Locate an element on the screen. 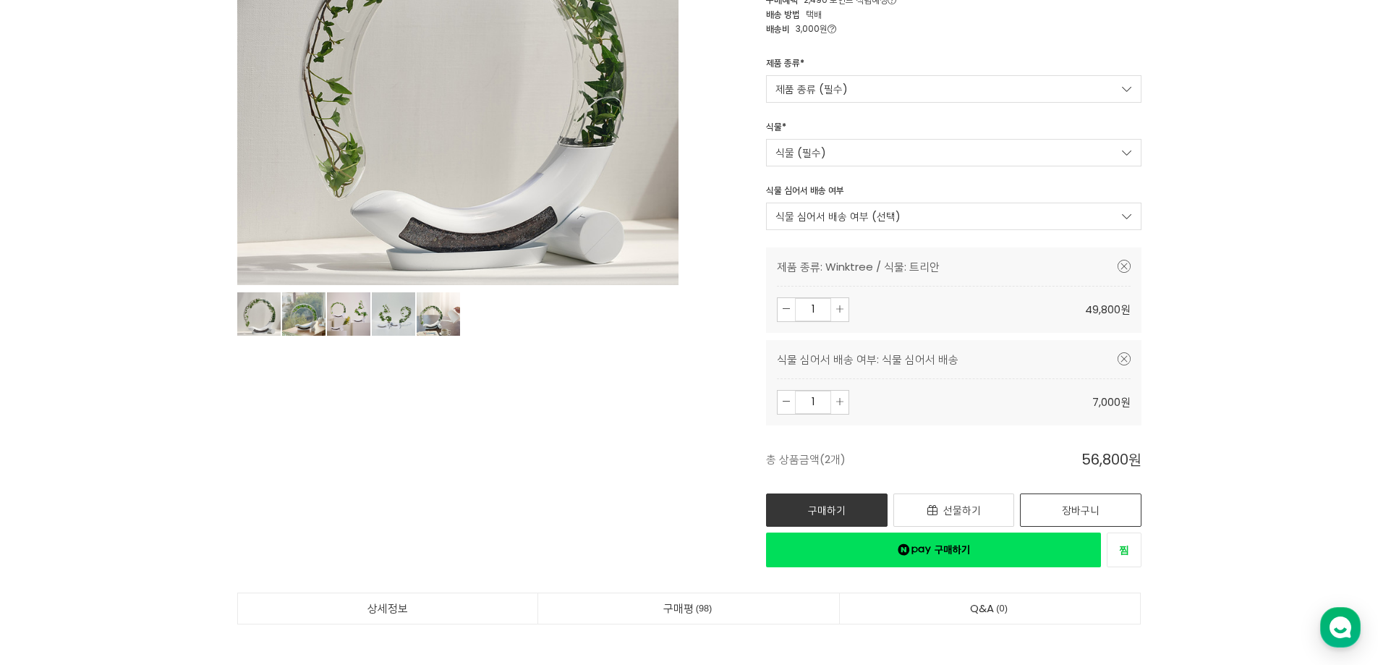 Image resolution: width=1378 pixels, height=665 pixels. a: 식물 심어서 배송 여부 (선택) is located at coordinates (953, 216).